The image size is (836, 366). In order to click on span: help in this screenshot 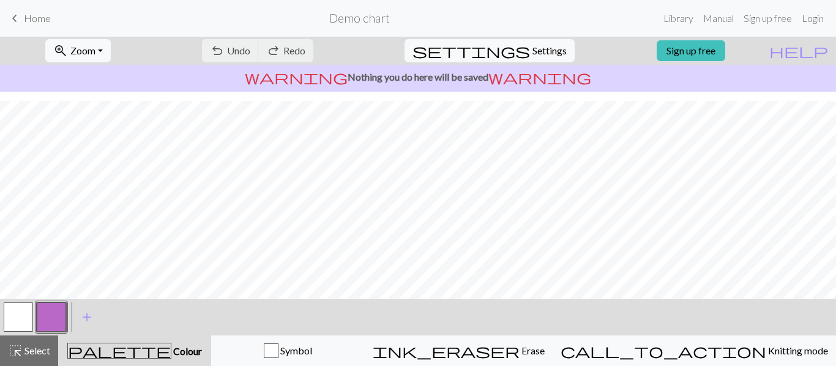, I will do `click(798, 51)`.